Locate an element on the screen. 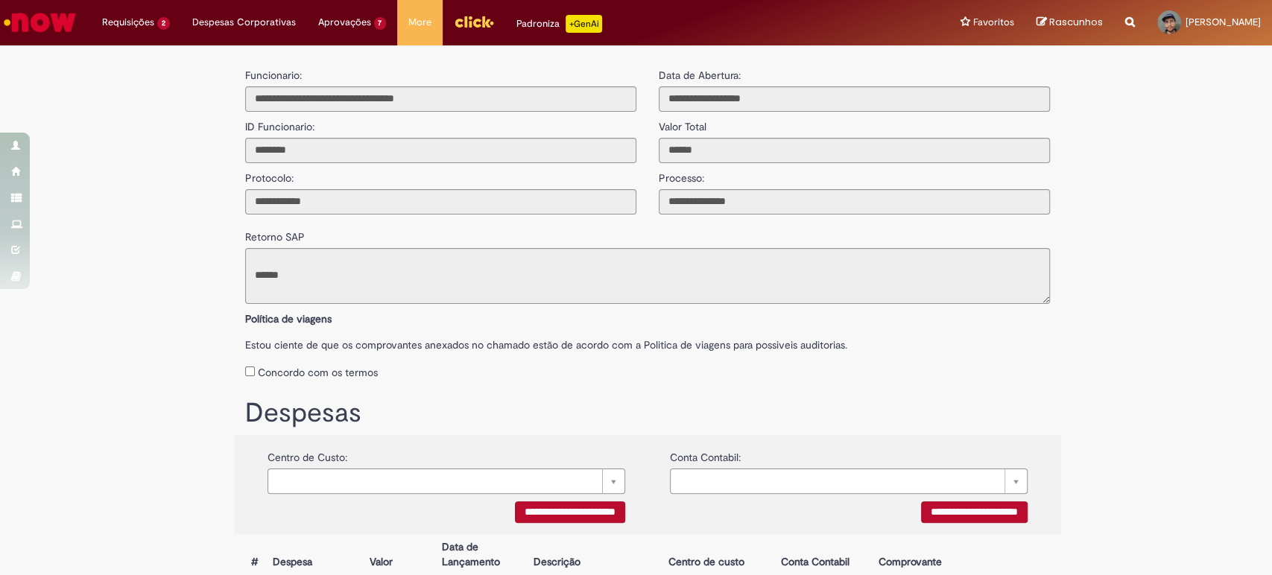 This screenshot has height=575, width=1272. h1: Despesas is located at coordinates (648, 414).